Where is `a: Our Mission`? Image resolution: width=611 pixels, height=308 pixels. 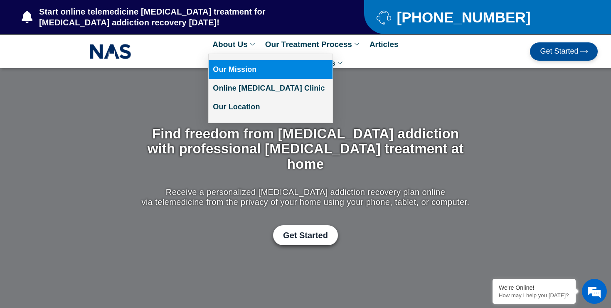 a: Our Mission is located at coordinates (270, 69).